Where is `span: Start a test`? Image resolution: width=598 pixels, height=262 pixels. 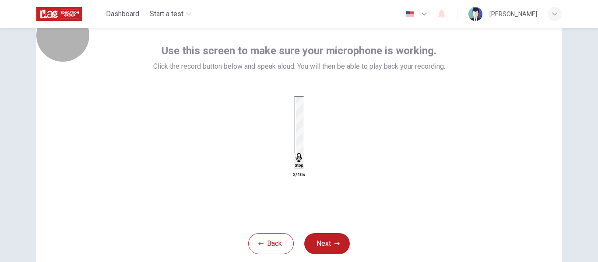
span: Start a test is located at coordinates (166, 14).